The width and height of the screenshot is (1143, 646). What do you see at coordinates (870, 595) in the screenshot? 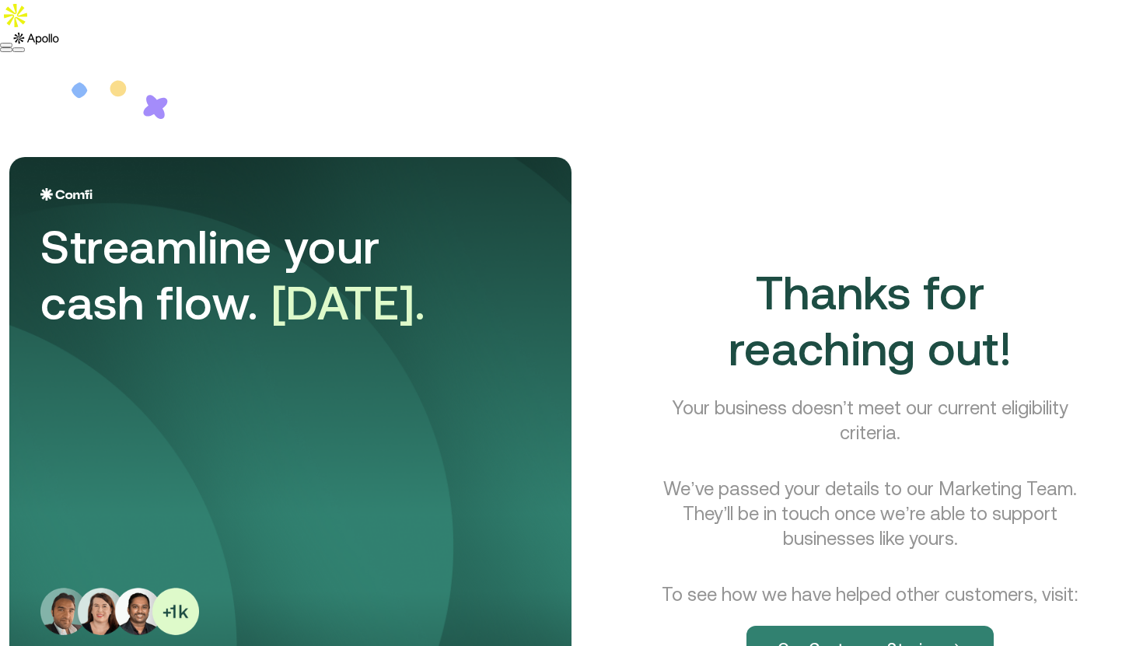
I see `p: To see how we have helped other customers, visit:` at bounding box center [870, 595].